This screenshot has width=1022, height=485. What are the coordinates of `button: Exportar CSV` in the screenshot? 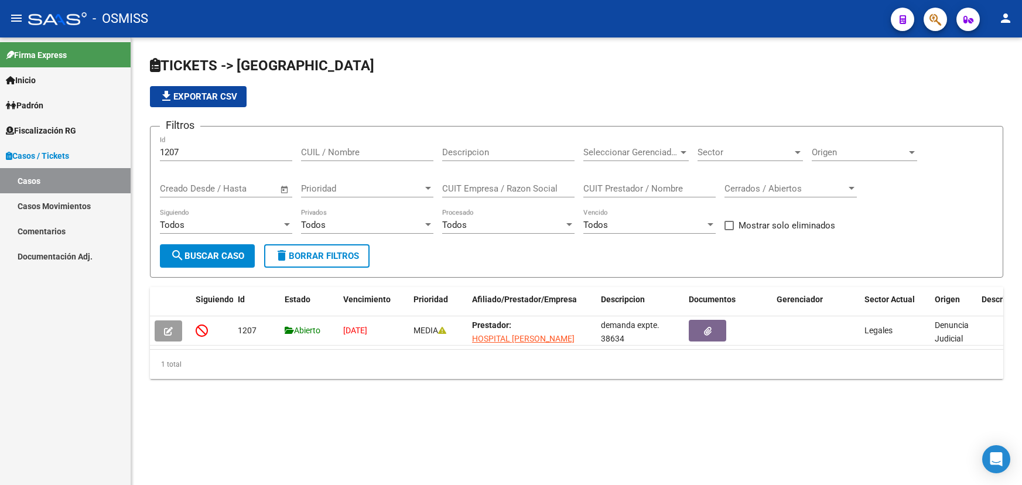 It's located at (198, 97).